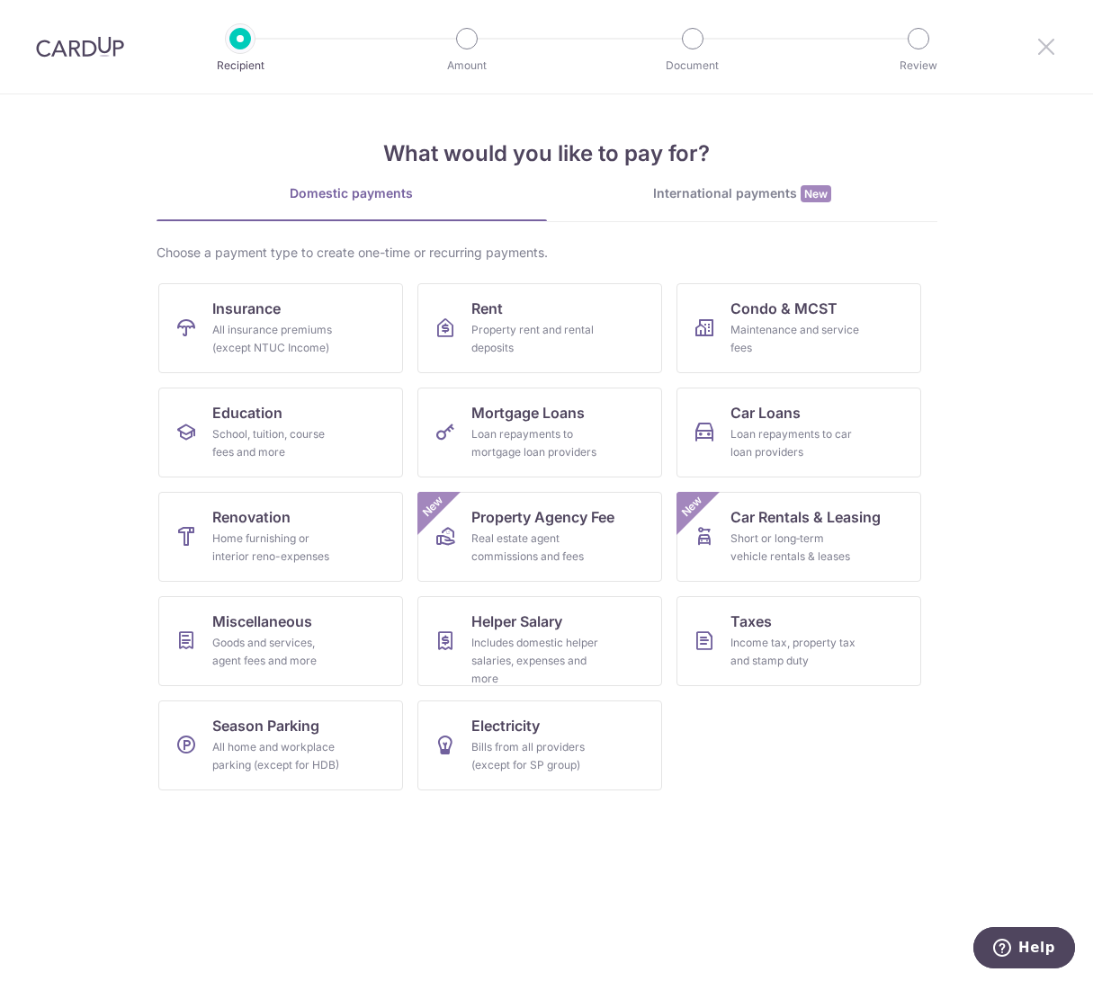  I want to click on span: Electricity, so click(505, 726).